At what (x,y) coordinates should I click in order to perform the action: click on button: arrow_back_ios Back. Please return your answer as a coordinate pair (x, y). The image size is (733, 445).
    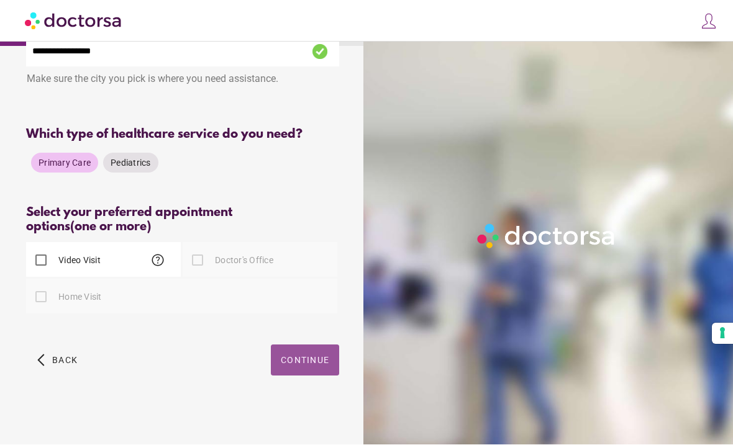
    Looking at the image, I should click on (57, 361).